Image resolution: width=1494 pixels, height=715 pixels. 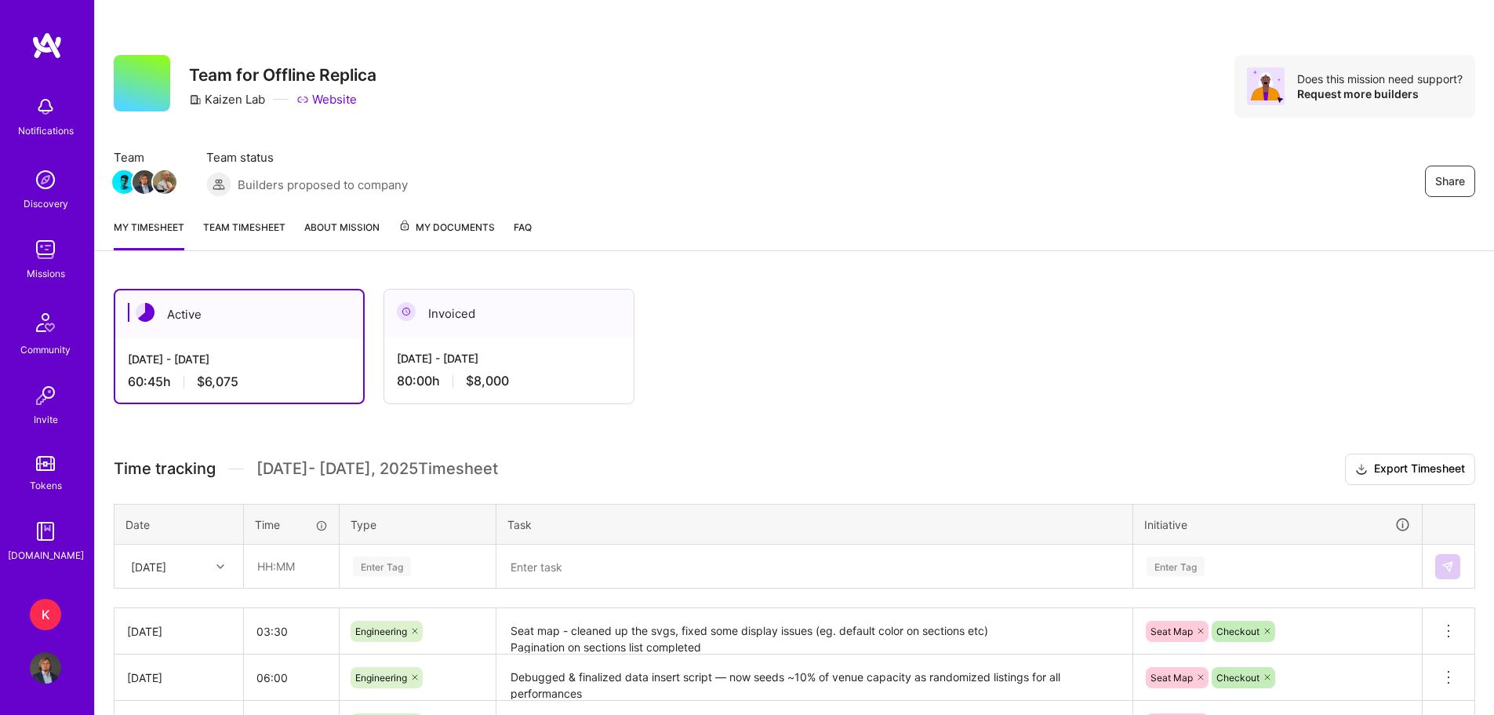 I want to click on h3: Team for Offline Replica, so click(x=282, y=75).